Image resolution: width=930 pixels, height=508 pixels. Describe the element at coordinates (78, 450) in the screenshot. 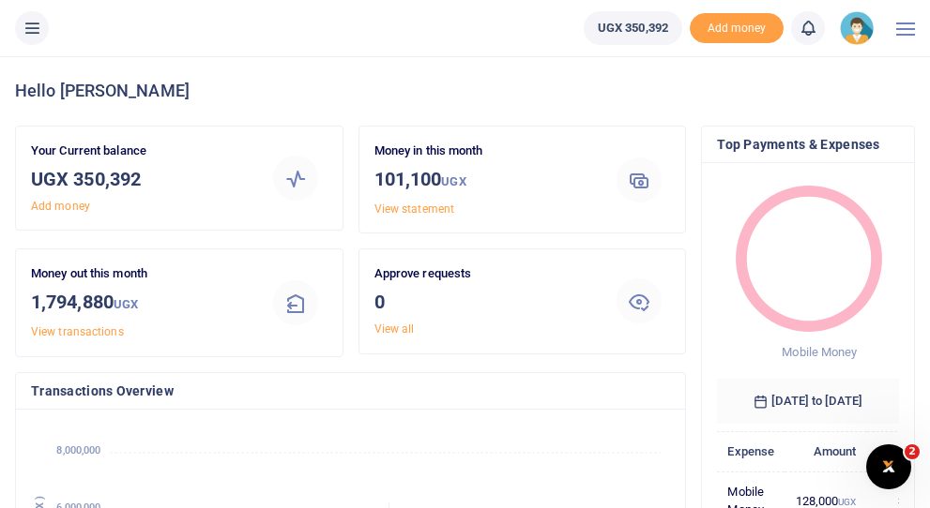

I see `tspan: 8,000,000` at that location.